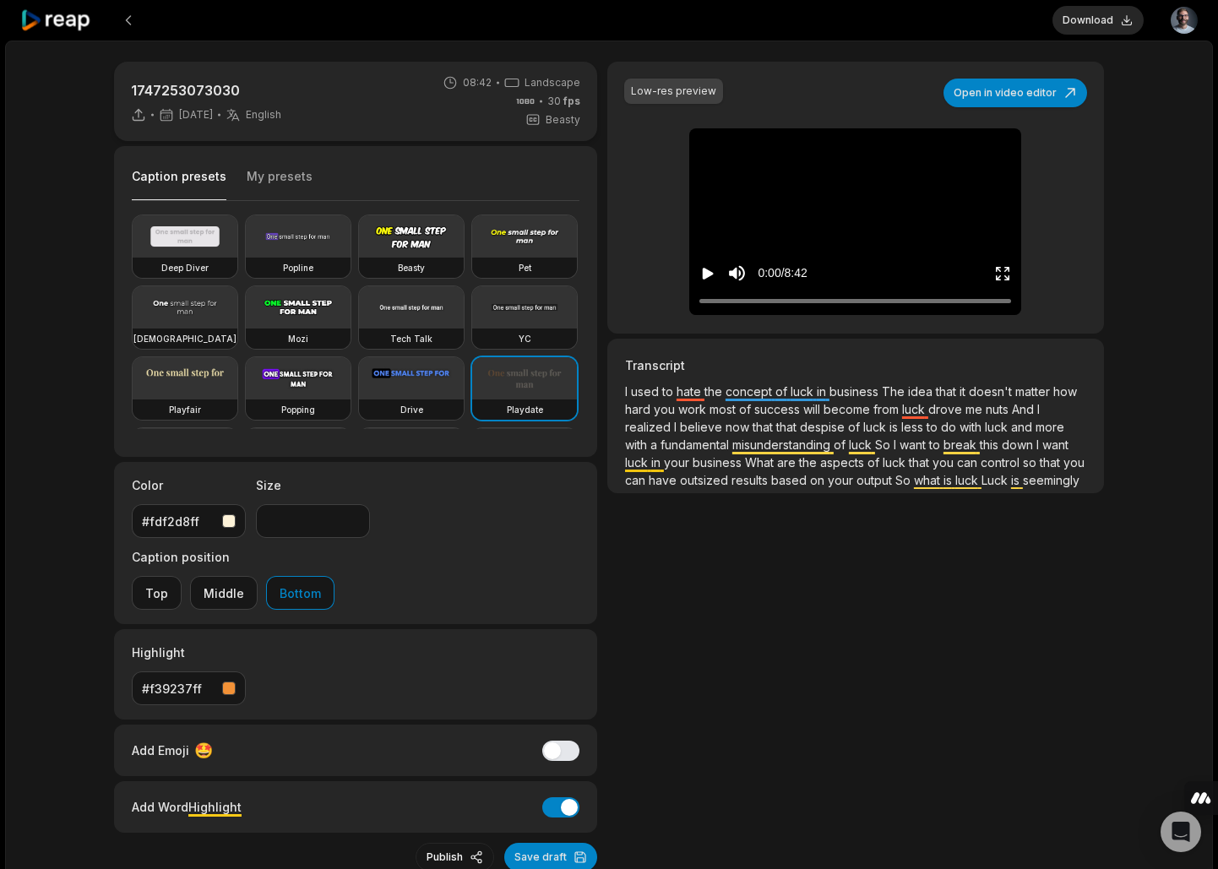 The width and height of the screenshot is (1218, 869). Describe the element at coordinates (848, 409) in the screenshot. I see `span: become` at that location.